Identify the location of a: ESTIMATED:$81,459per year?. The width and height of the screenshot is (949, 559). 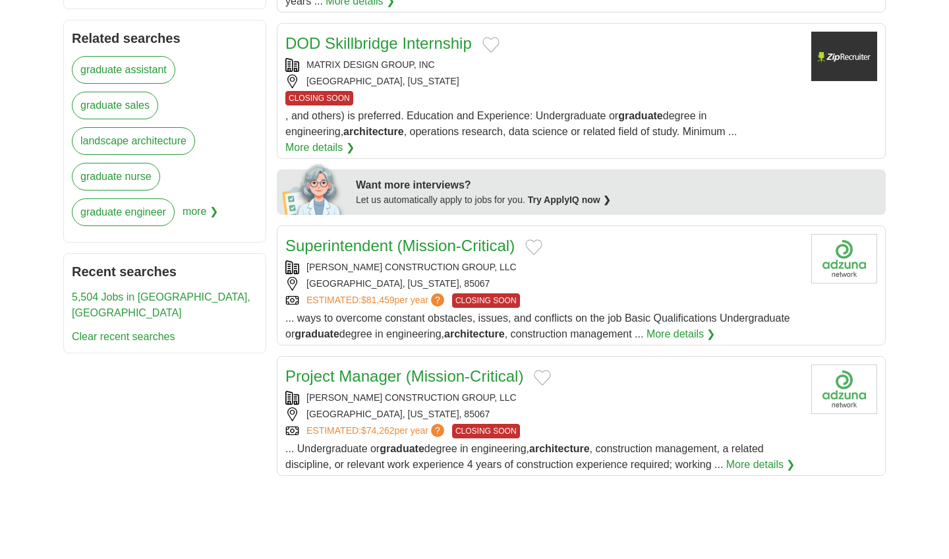
(376, 301).